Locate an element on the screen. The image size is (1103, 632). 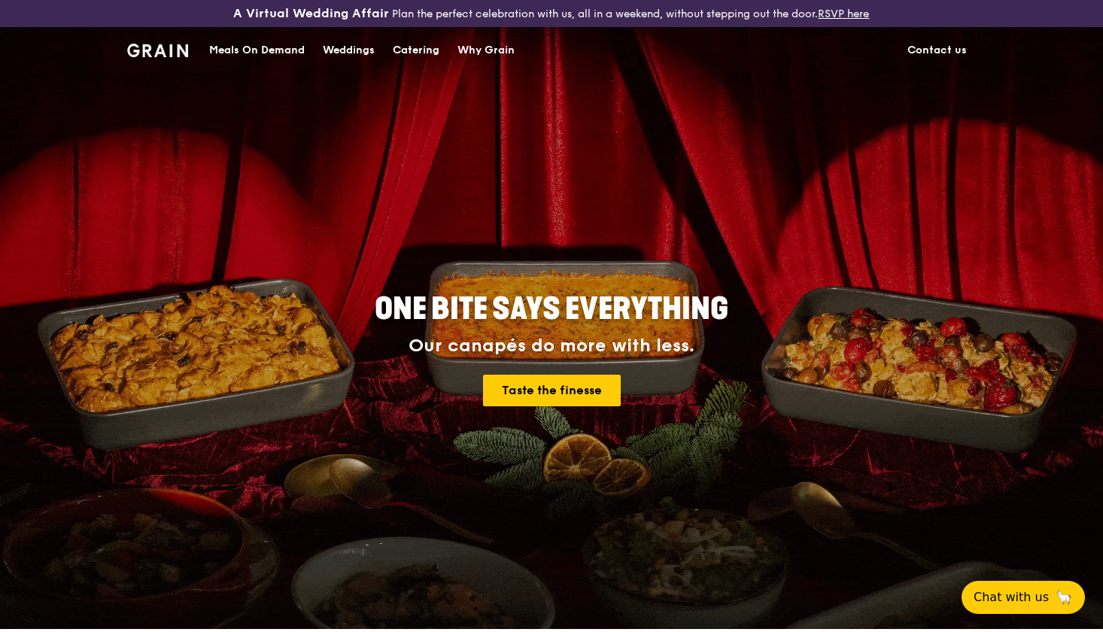
a: Weddings is located at coordinates (348, 50).